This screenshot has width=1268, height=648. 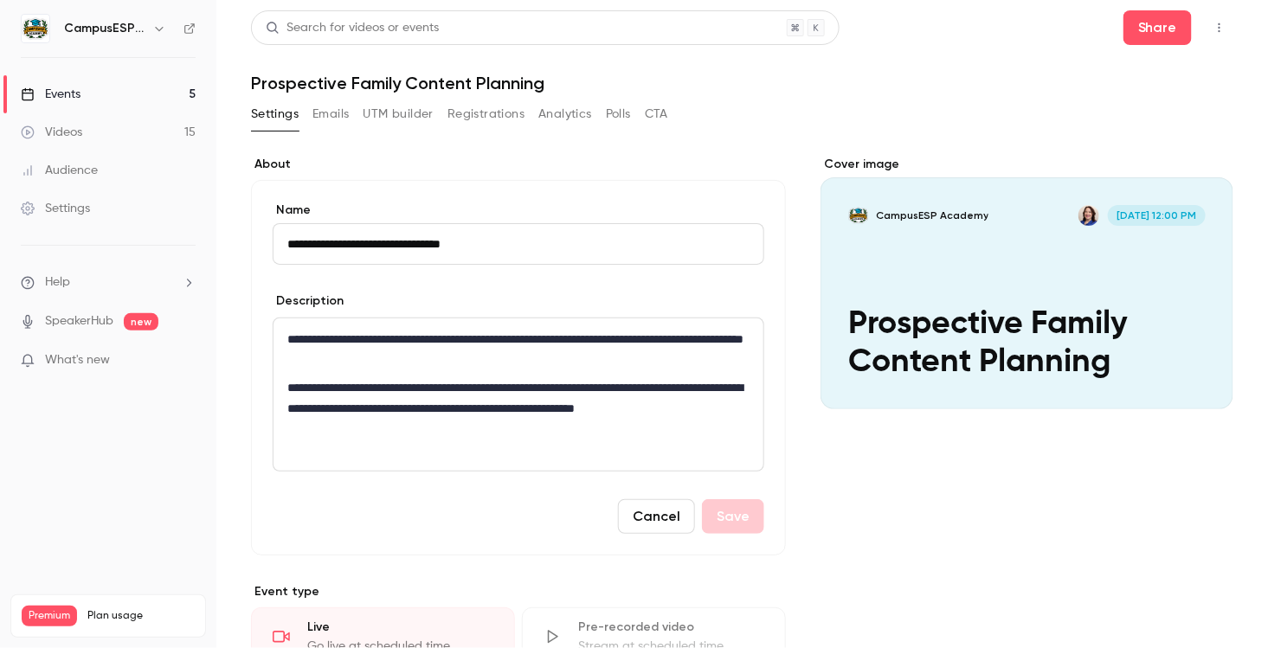 I want to click on button: Emails, so click(x=331, y=114).